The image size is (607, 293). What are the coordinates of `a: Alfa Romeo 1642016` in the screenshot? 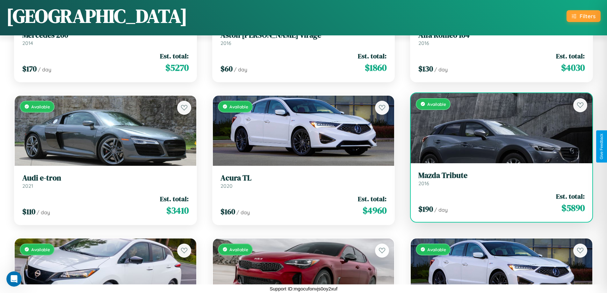 It's located at (502, 38).